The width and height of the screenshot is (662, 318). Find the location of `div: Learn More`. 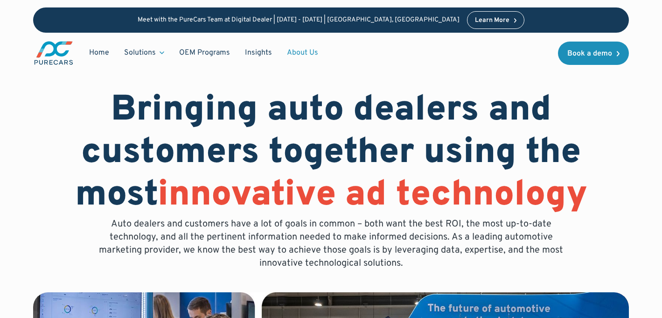

div: Learn More is located at coordinates (492, 21).